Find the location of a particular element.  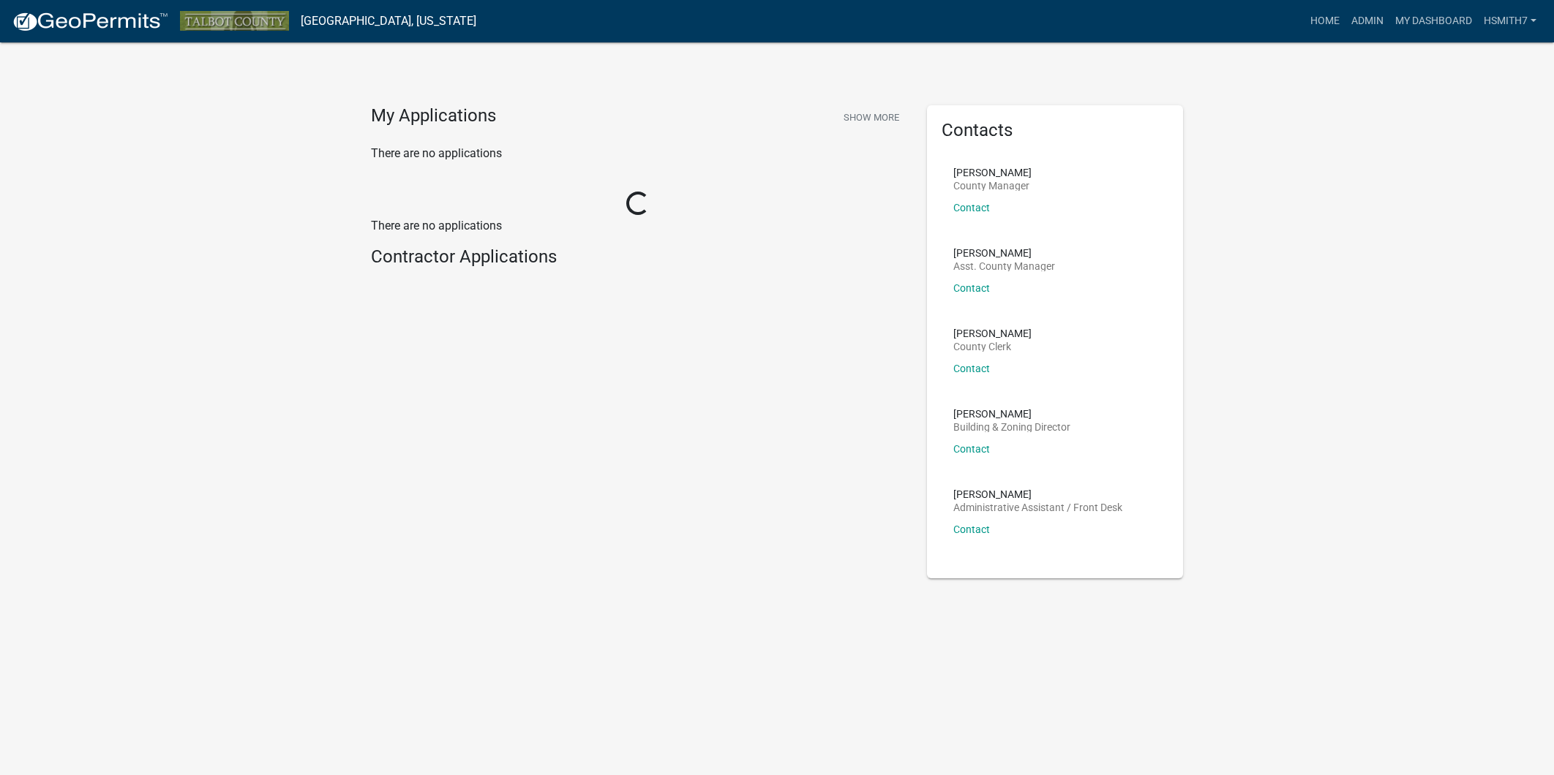

p: Asst. County Manager is located at coordinates (1004, 266).